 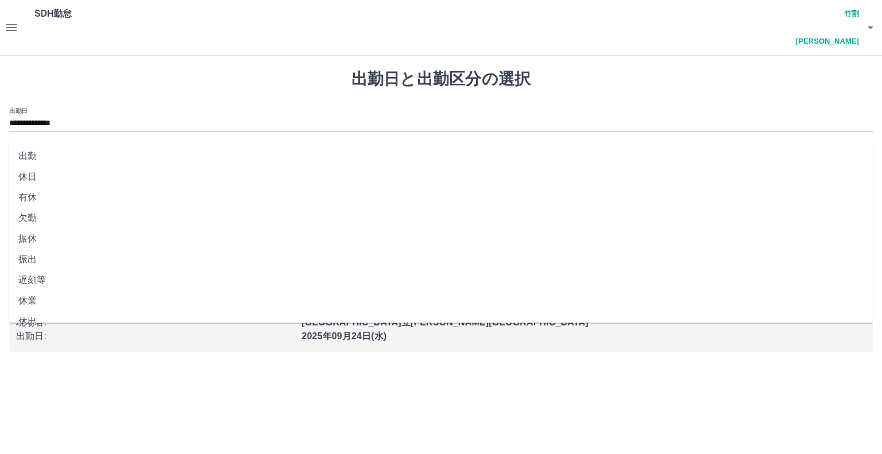 I want to click on li: 欠勤, so click(x=441, y=218).